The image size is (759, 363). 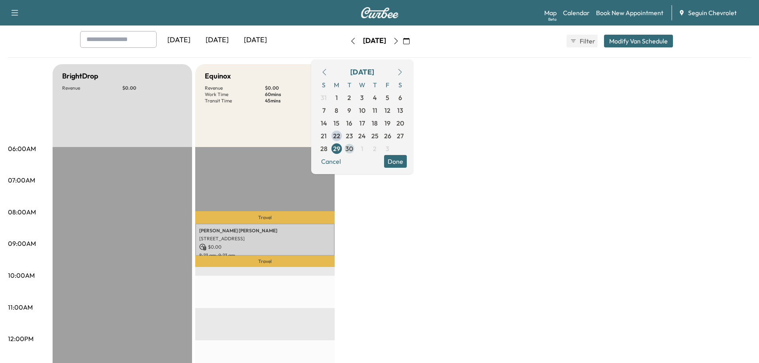 I want to click on span: 15, so click(x=336, y=123).